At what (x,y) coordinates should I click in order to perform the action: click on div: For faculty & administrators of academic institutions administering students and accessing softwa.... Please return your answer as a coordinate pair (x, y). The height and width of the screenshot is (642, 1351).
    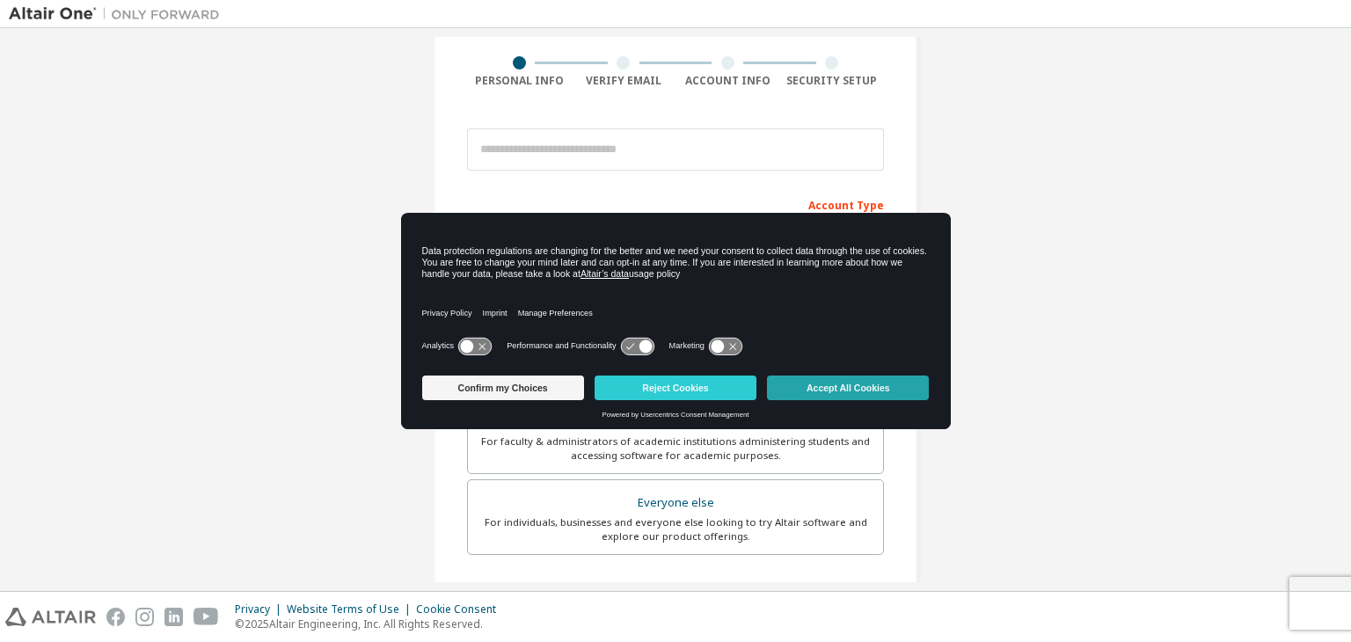
    Looking at the image, I should click on (676, 449).